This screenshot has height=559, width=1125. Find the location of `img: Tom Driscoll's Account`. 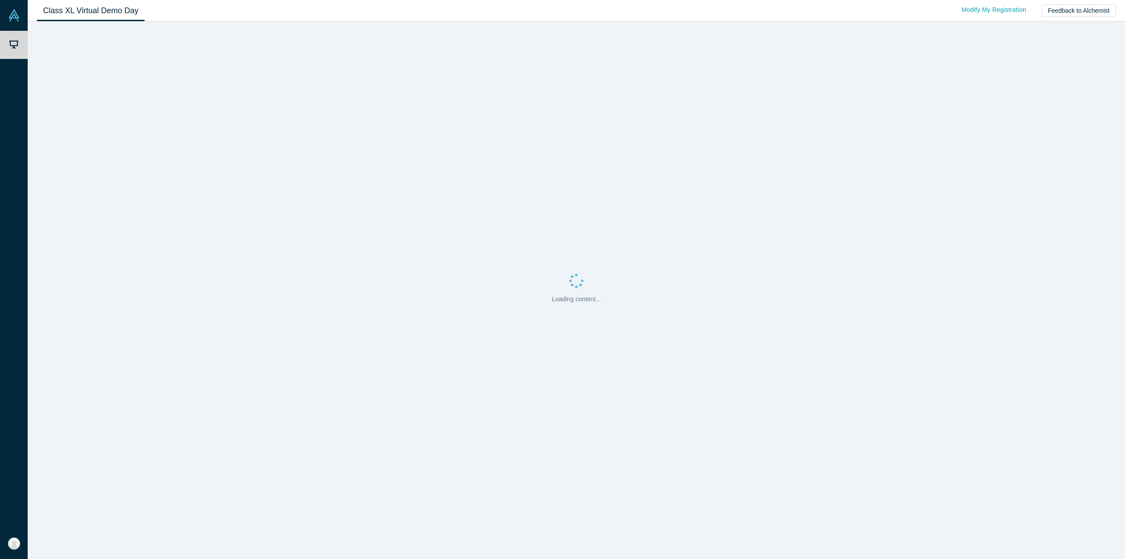

img: Tom Driscoll's Account is located at coordinates (14, 543).